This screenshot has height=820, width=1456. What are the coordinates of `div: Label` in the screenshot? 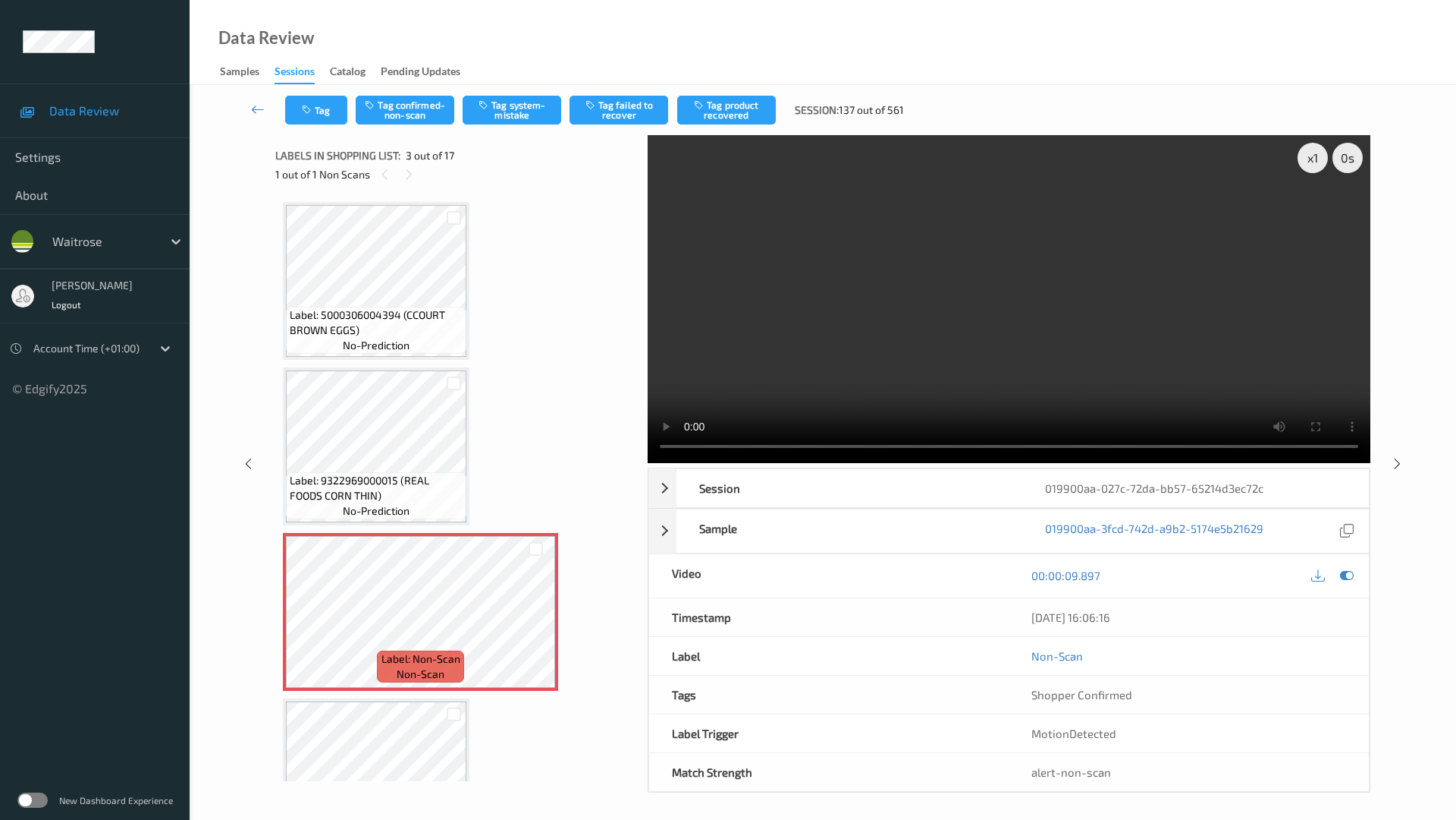 It's located at (829, 656).